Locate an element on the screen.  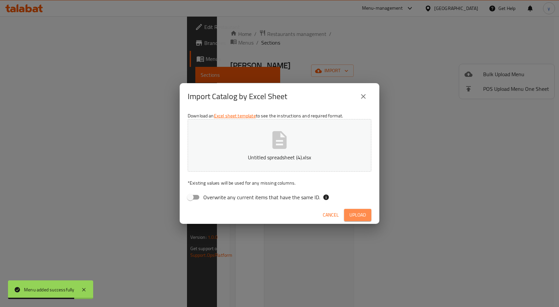
span: Overwrite any current items that have the same ID. is located at coordinates (261, 197).